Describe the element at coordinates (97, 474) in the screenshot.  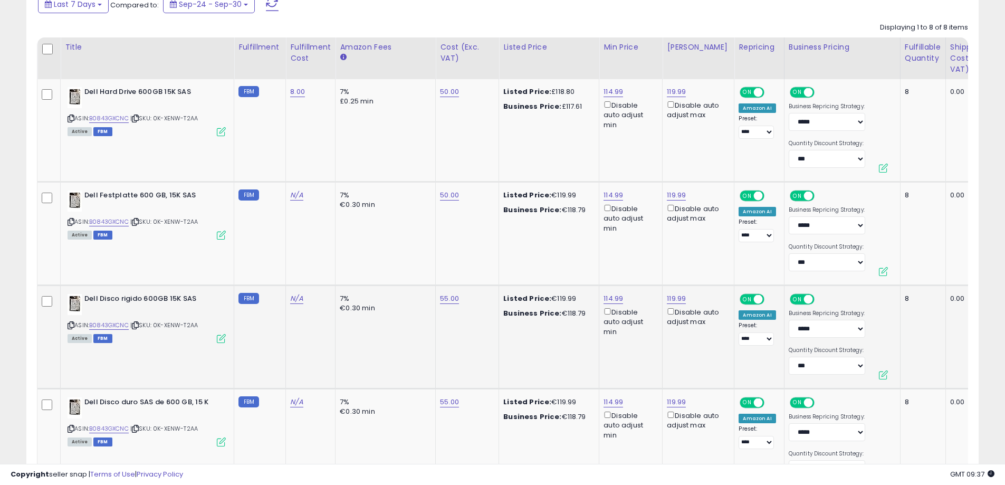
I see `div: seller snap | |` at that location.